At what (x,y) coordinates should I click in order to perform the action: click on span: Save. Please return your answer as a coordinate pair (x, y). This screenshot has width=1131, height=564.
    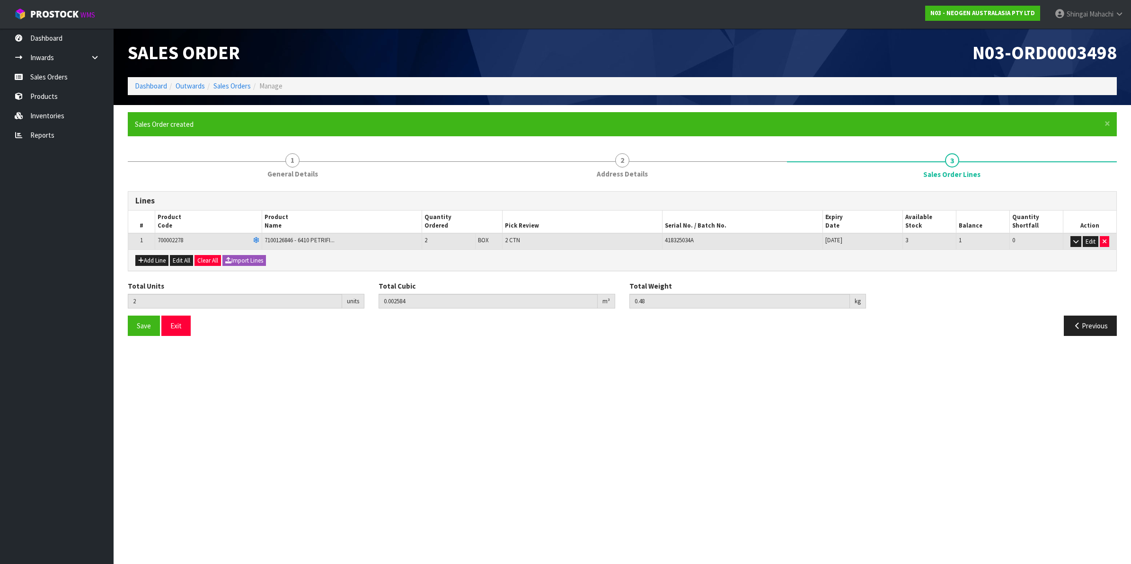
    Looking at the image, I should click on (144, 326).